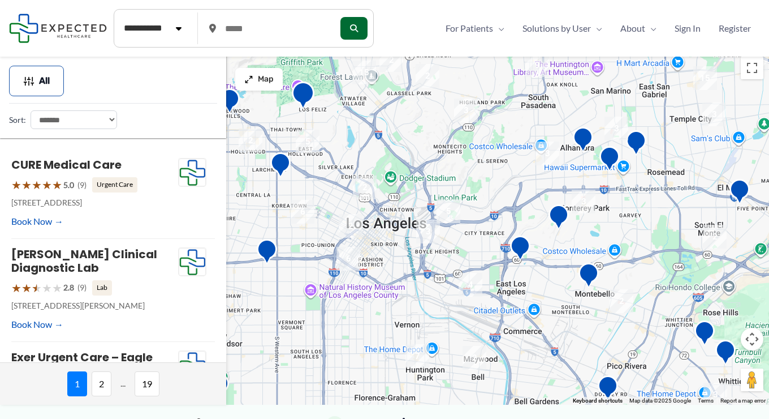 The height and width of the screenshot is (419, 769). What do you see at coordinates (740, 193) in the screenshot?
I see `div: Centrelake Imaging &#8211; El Monte` at bounding box center [740, 193].